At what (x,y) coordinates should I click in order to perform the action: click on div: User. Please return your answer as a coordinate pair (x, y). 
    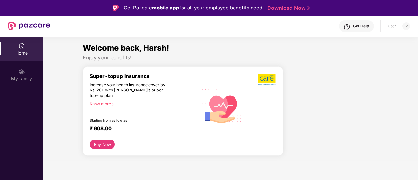
    Looking at the image, I should click on (392, 26).